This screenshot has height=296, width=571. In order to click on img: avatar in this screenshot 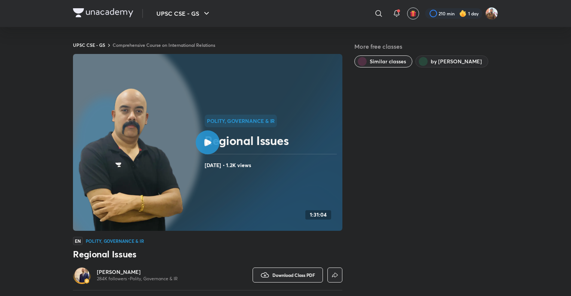, I will do `click(413, 13)`.